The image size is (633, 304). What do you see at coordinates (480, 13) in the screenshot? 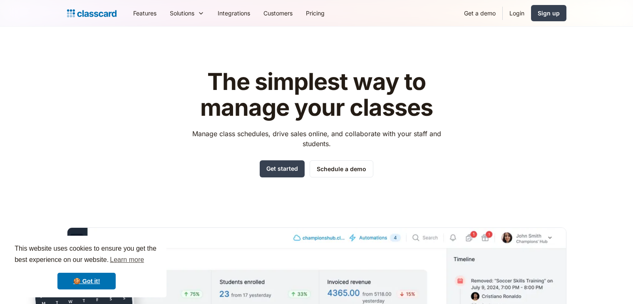
I see `a: Get a demo` at bounding box center [480, 13].